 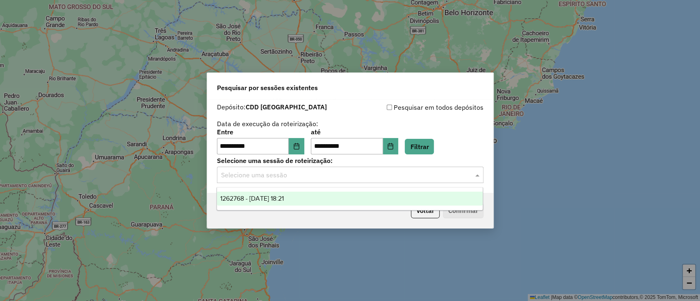 I want to click on div: Pesquisar em todos depósitos, so click(x=416, y=107).